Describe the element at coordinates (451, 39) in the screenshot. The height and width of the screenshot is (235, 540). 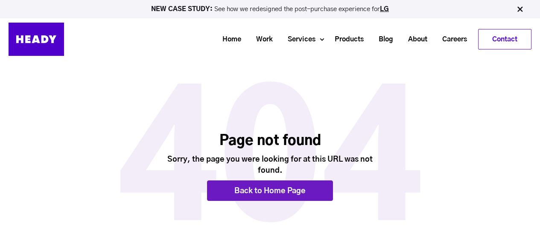
I see `a: Careers` at that location.